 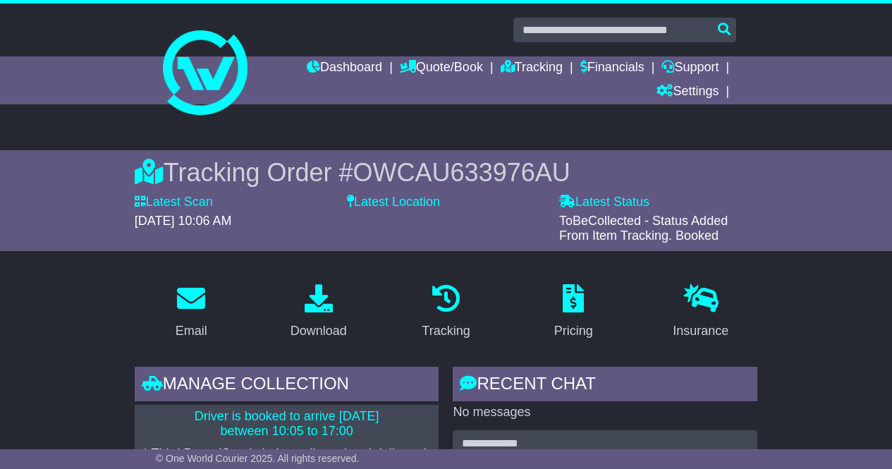 What do you see at coordinates (690, 68) in the screenshot?
I see `a: Support` at bounding box center [690, 68].